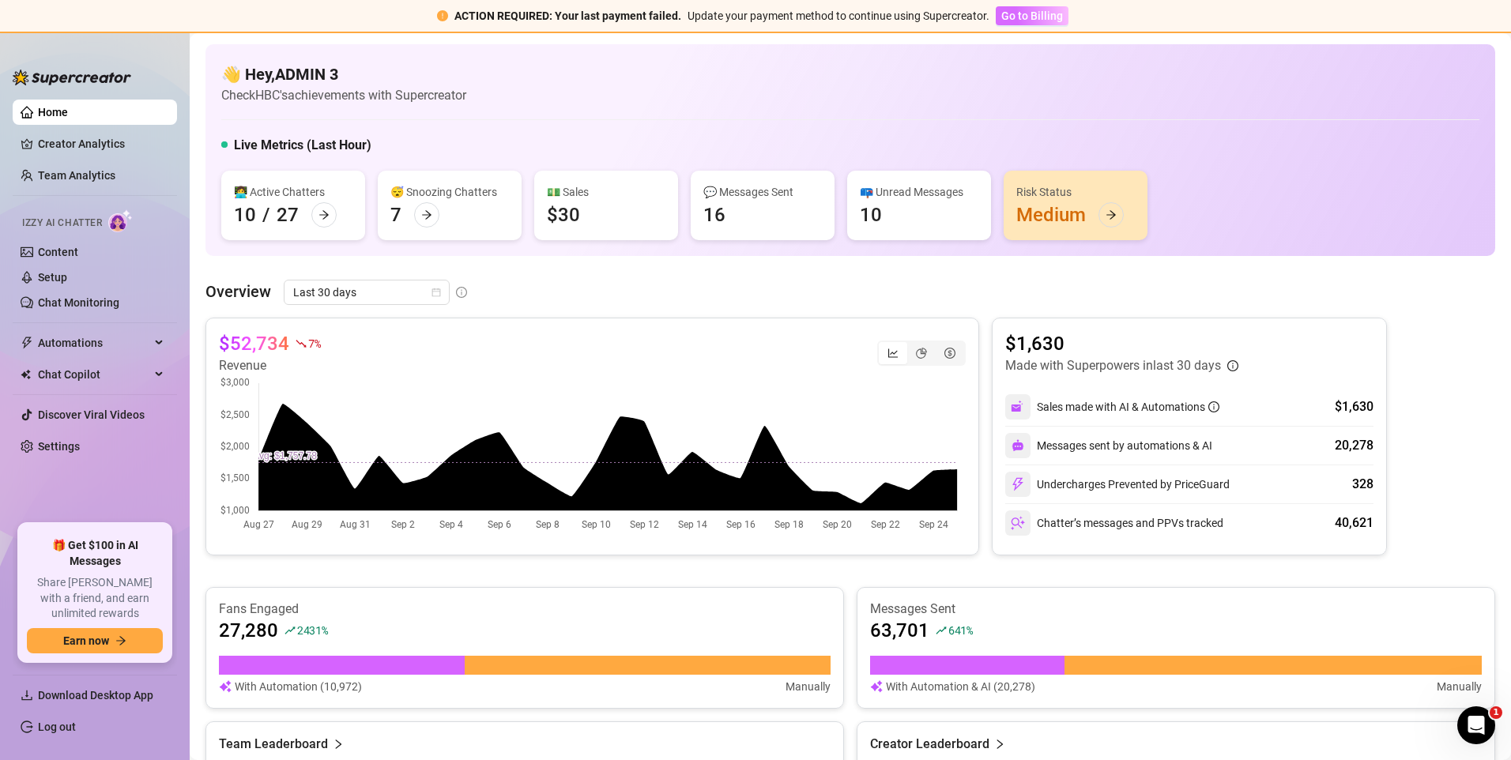  What do you see at coordinates (606, 192) in the screenshot?
I see `div: 💵 Sales` at bounding box center [606, 192].